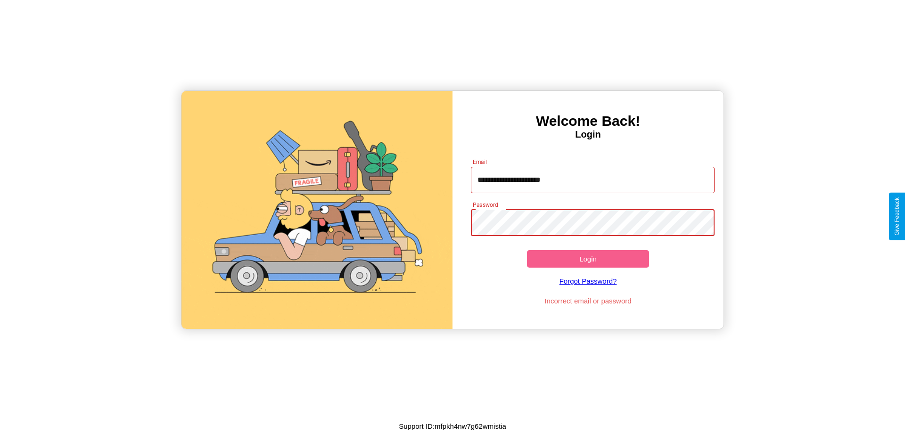  What do you see at coordinates (588, 134) in the screenshot?
I see `h4: Login` at bounding box center [588, 134].